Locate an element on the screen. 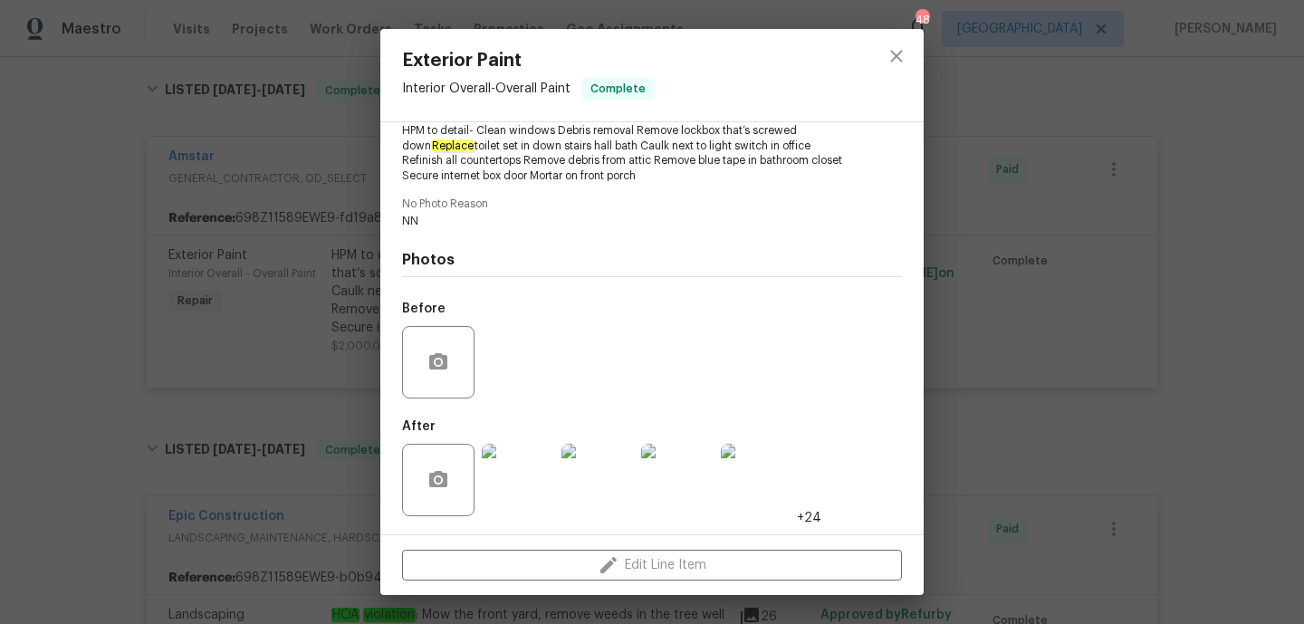 The image size is (1304, 624). button: close is located at coordinates (896, 56).